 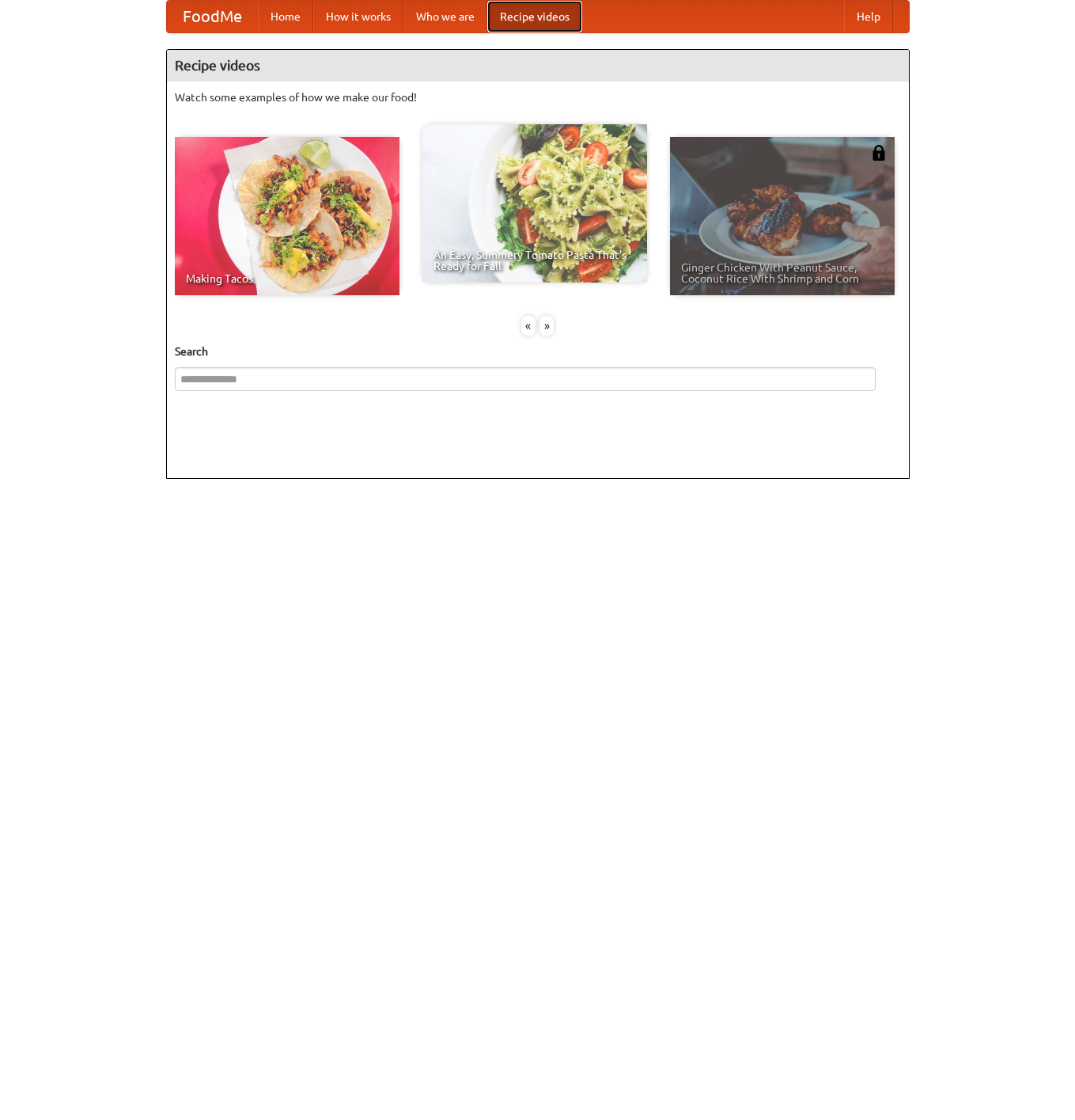 What do you see at coordinates (538, 98) in the screenshot?
I see `p: Watch some examples of how we make our food!` at bounding box center [538, 98].